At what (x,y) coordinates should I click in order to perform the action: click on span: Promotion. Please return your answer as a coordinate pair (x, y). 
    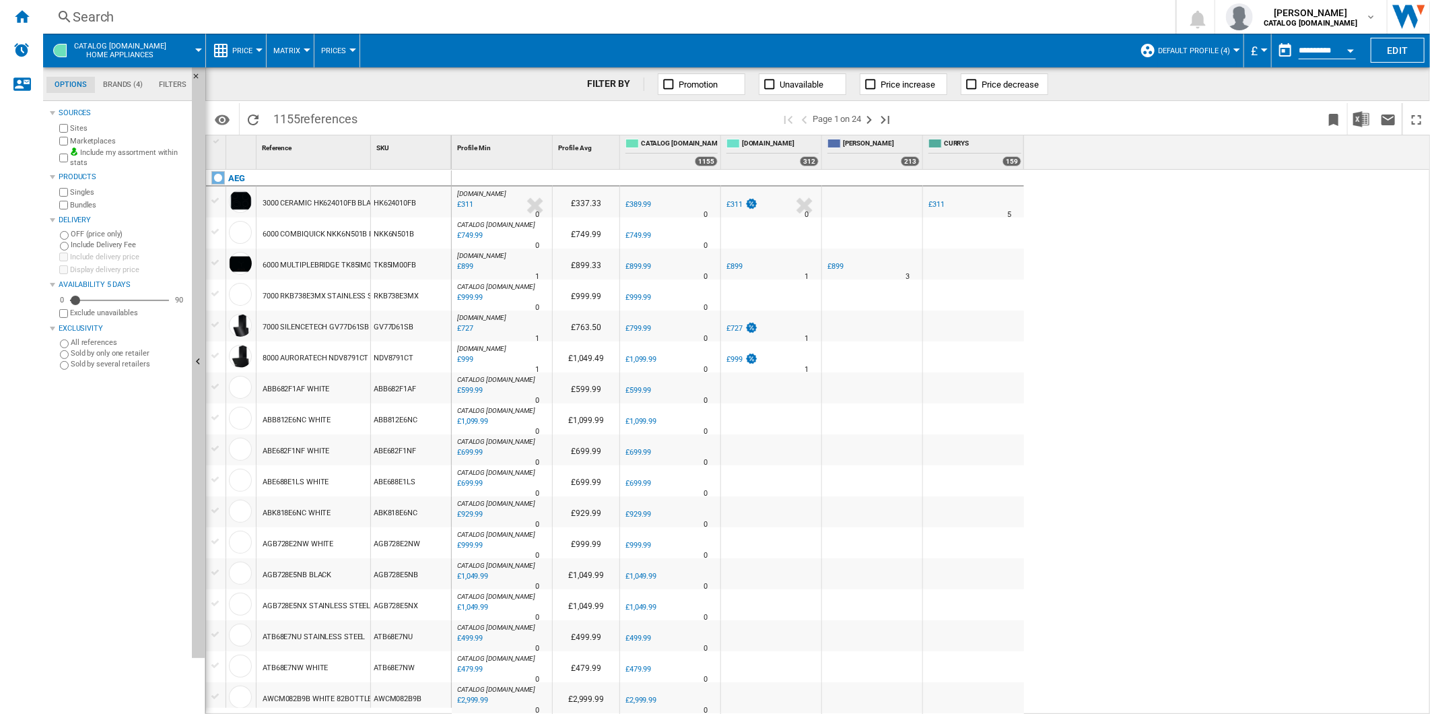
    Looking at the image, I should click on (698, 84).